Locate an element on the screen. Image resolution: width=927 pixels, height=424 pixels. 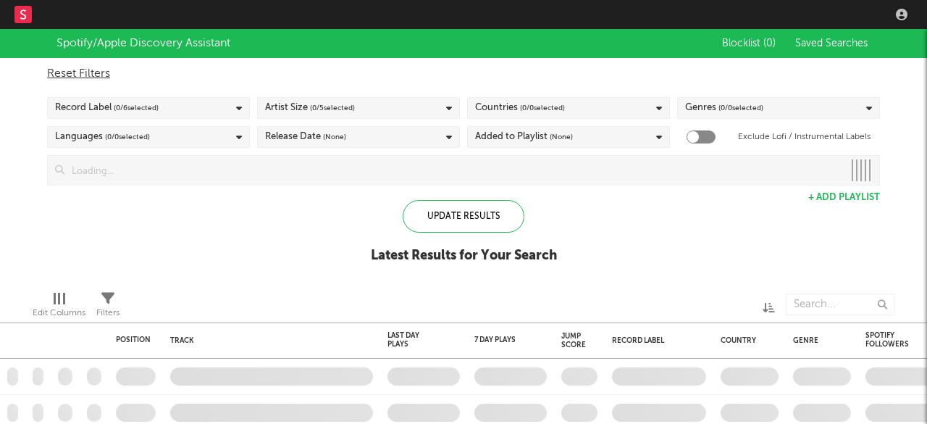
span: ( 0 / 5 selected) is located at coordinates (332, 108).